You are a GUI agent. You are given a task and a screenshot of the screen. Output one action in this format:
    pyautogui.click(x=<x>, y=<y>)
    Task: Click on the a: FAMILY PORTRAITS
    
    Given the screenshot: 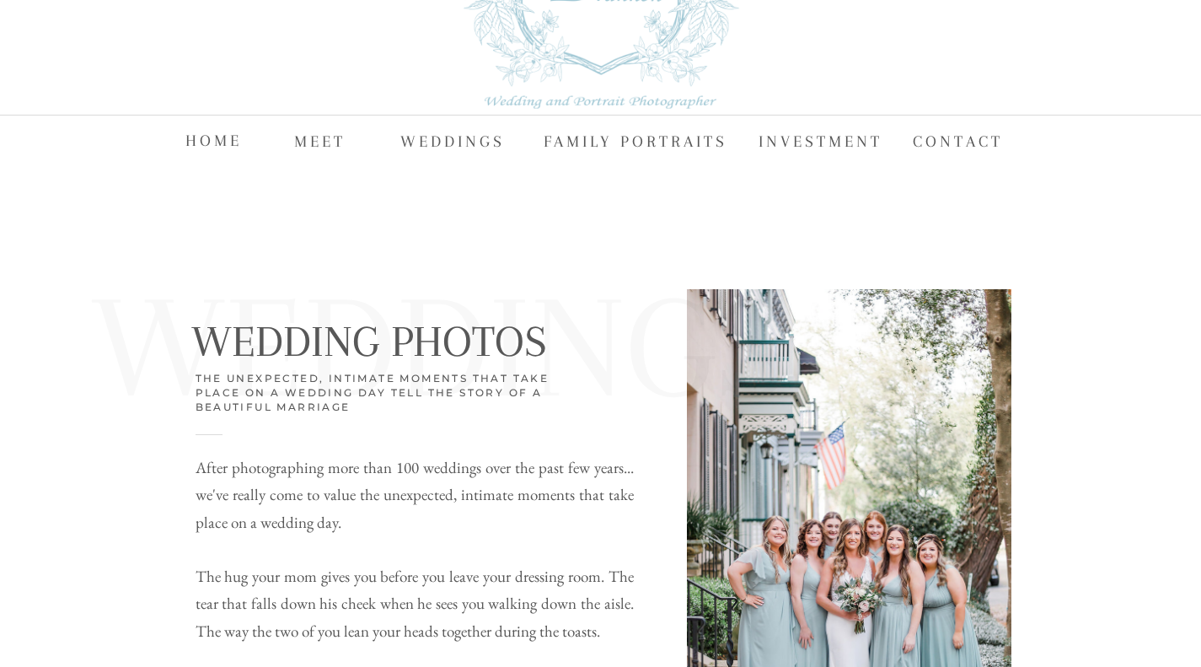 What is the action you would take?
    pyautogui.click(x=638, y=140)
    